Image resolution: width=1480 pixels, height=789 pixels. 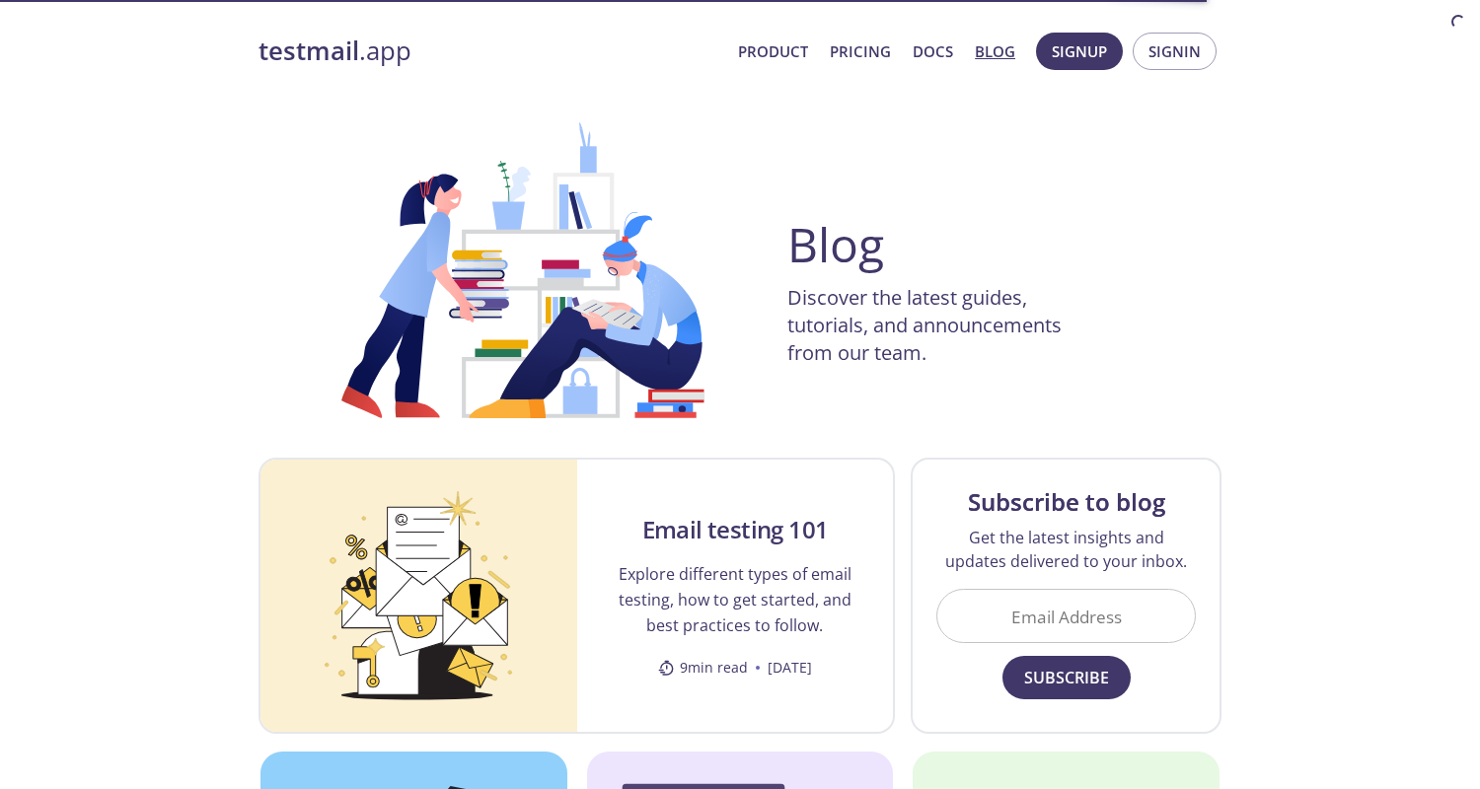 What do you see at coordinates (523, 270) in the screenshot?
I see `img: BLOG-HEADER` at bounding box center [523, 270].